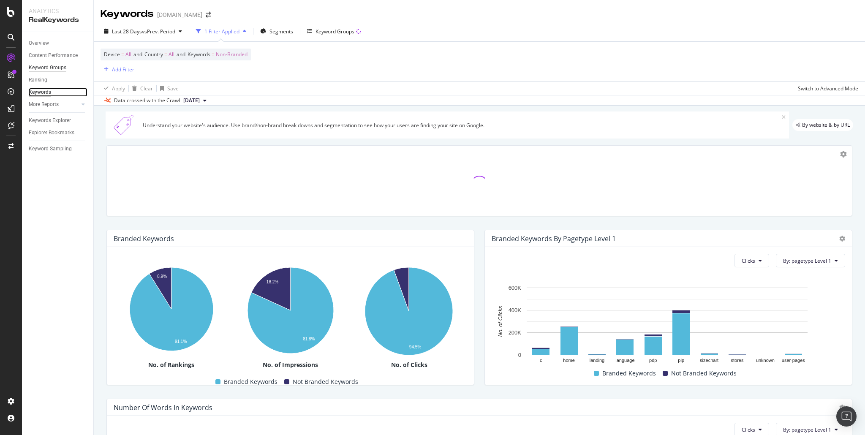 This screenshot has width=865, height=435. I want to click on button: By: pagetype Level 1, so click(810, 261).